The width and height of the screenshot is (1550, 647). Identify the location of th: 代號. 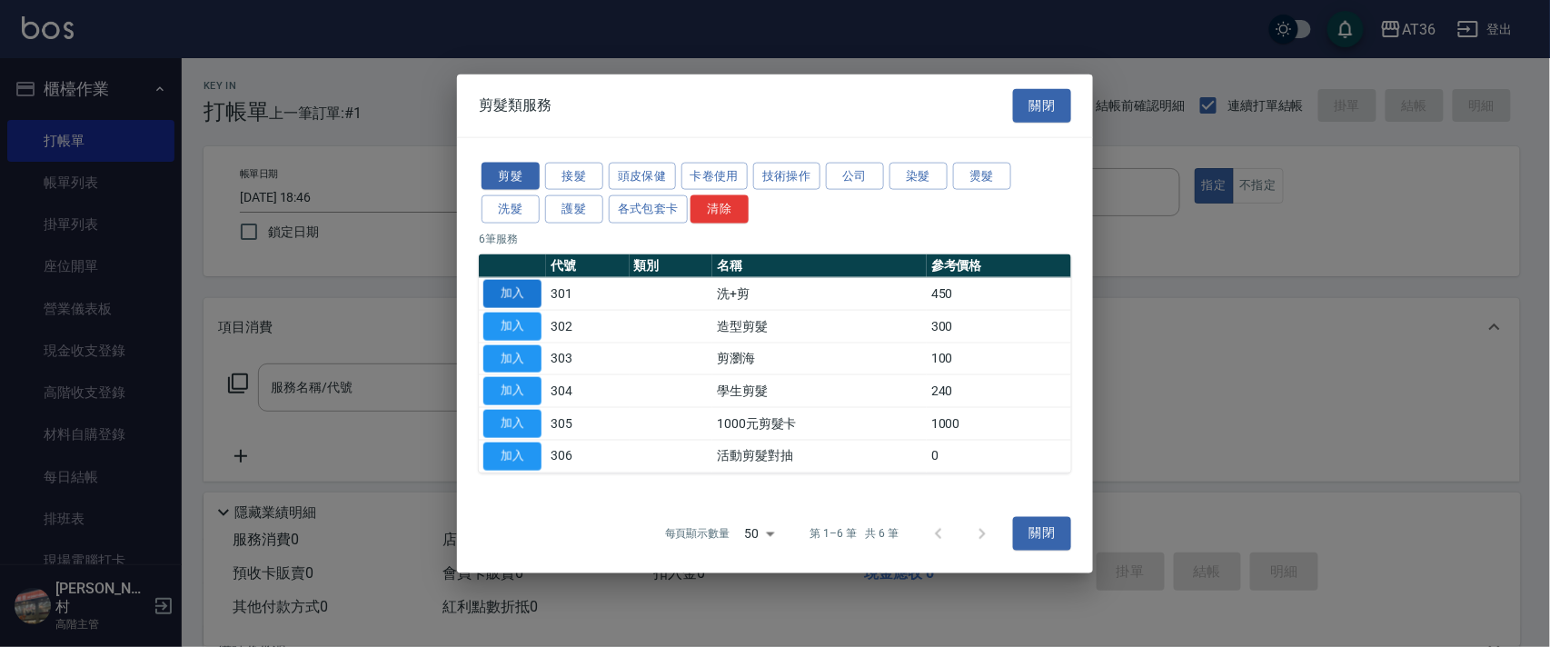
(588, 266).